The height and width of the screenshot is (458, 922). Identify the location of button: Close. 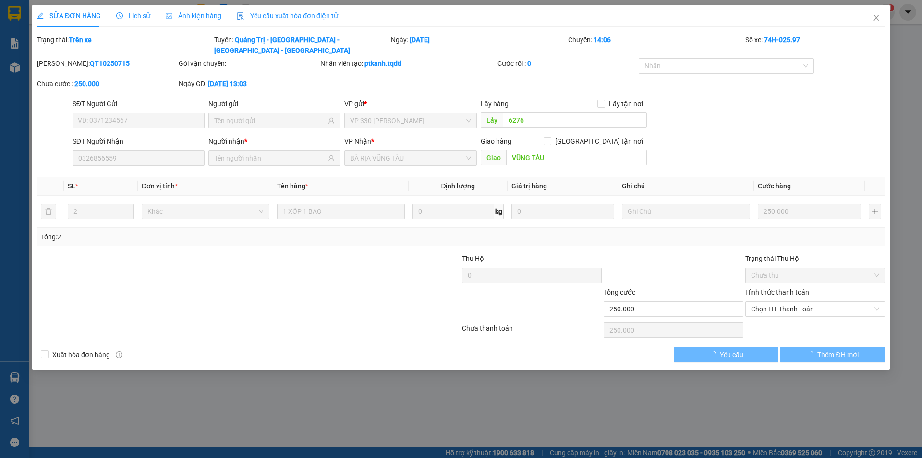
(876, 18).